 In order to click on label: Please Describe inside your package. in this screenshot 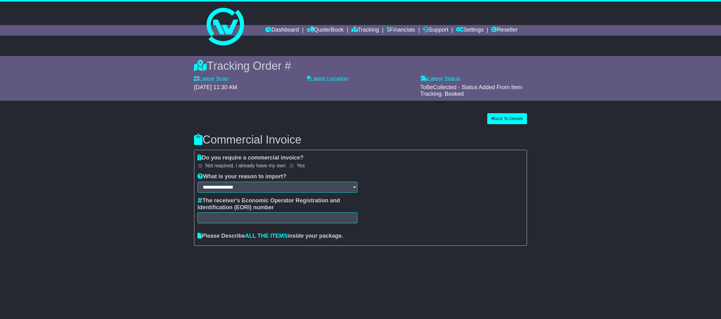, I will do `click(271, 236)`.